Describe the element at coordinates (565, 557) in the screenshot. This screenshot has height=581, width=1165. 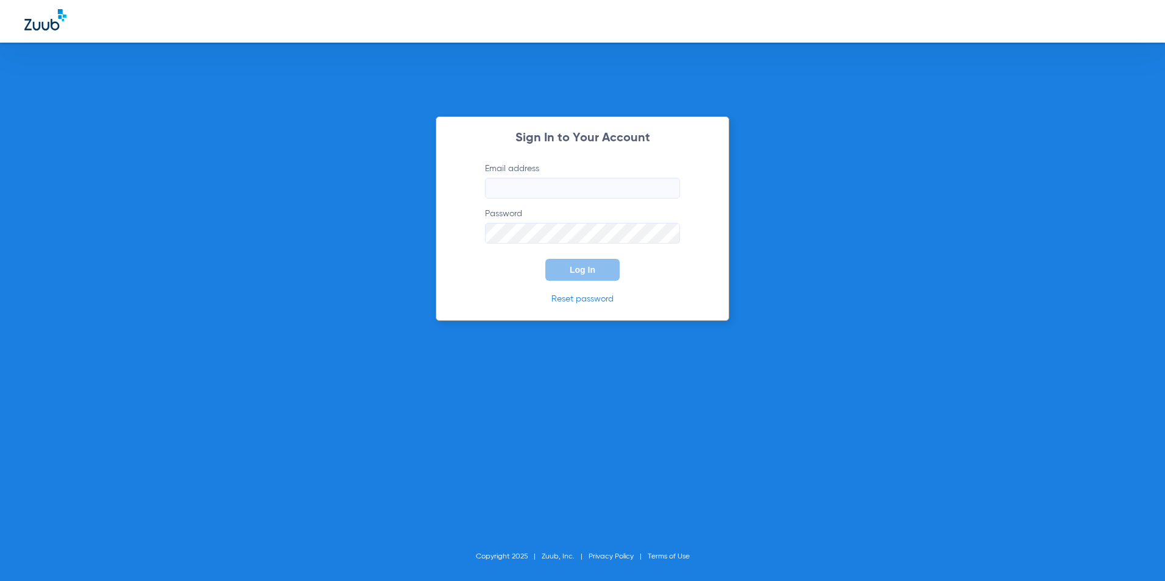
I see `li: Zuub, Inc.` at that location.